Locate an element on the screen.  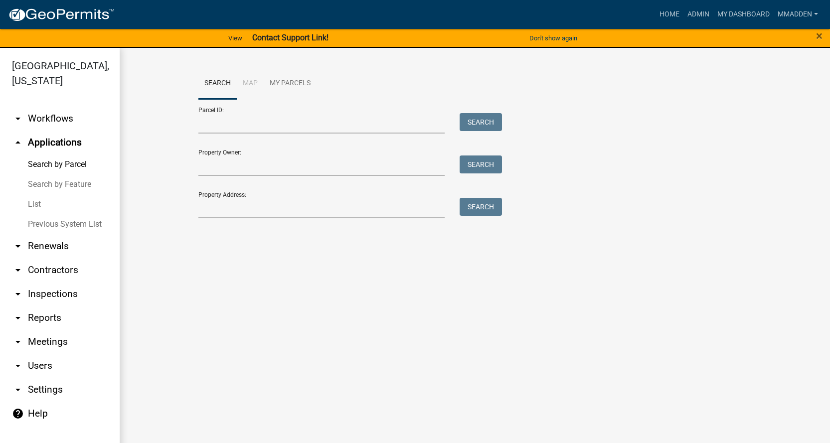
i: arrow_drop_up is located at coordinates (18, 143).